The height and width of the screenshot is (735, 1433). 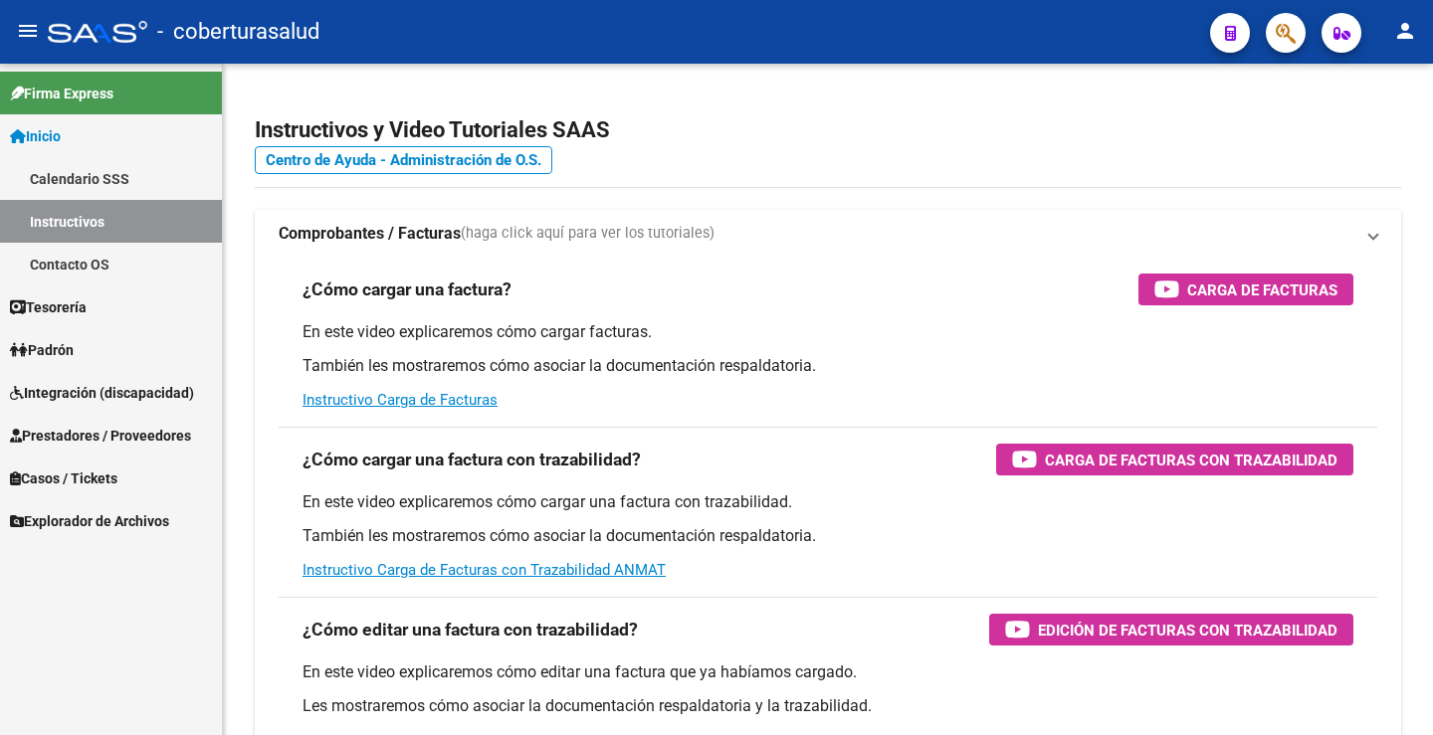 What do you see at coordinates (62, 94) in the screenshot?
I see `span: Firma Express` at bounding box center [62, 94].